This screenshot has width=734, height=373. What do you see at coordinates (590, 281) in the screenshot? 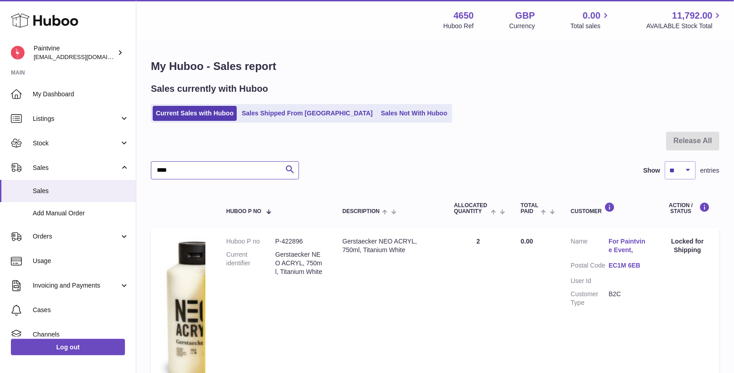
I see `dt: User Id` at bounding box center [590, 281].